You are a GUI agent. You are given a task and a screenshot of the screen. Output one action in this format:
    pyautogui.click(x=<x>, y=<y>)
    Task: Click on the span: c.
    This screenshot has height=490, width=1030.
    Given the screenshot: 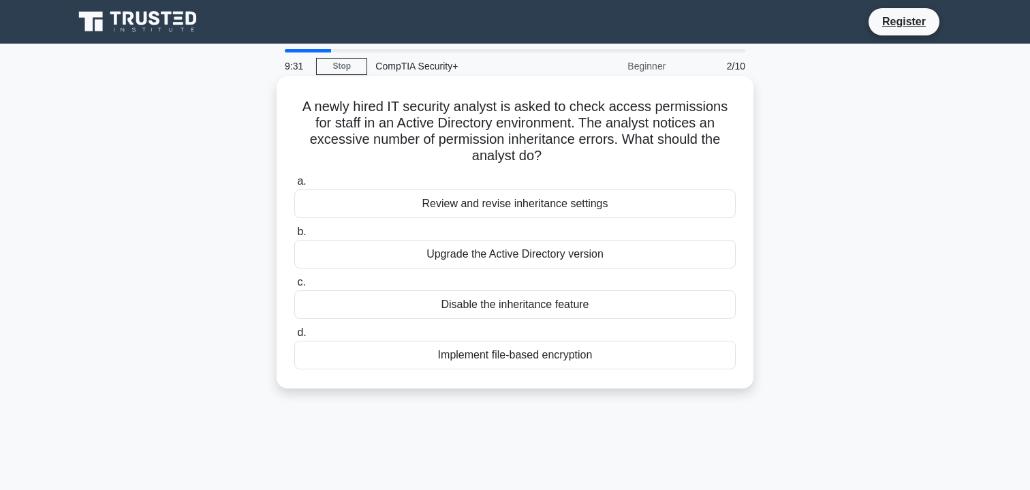 What is the action you would take?
    pyautogui.click(x=301, y=281)
    